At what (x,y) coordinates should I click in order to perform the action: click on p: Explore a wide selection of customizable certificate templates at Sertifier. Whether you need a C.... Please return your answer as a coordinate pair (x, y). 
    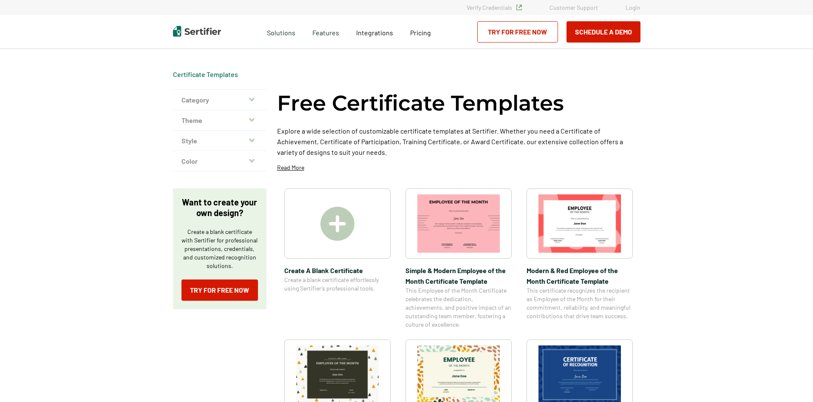
    Looking at the image, I should click on (459, 141).